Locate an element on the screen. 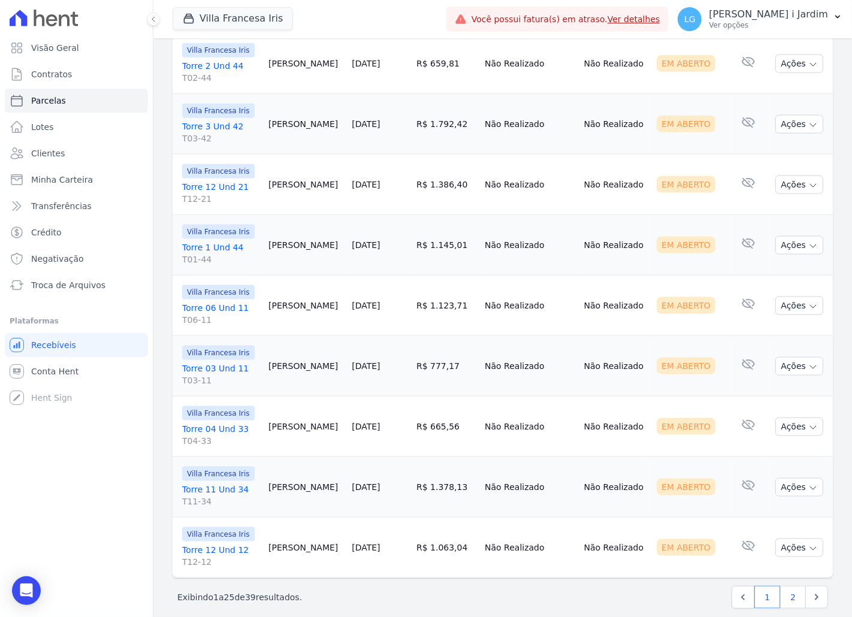 The image size is (852, 617). a: Lotes is located at coordinates (76, 127).